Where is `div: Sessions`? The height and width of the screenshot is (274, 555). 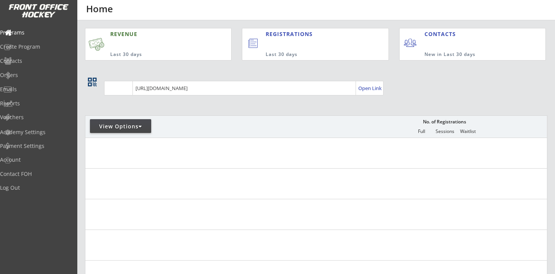
div: Sessions is located at coordinates (445, 131).